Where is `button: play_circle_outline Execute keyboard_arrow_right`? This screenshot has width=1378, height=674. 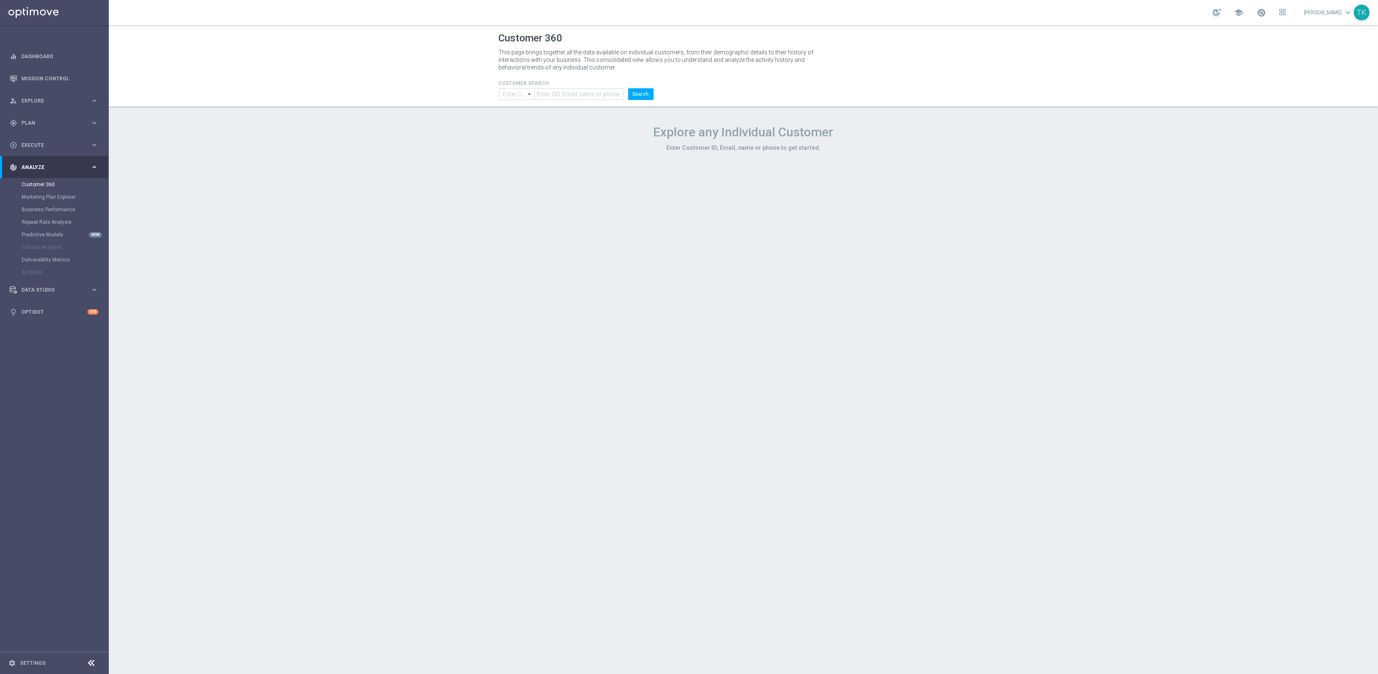
button: play_circle_outline Execute keyboard_arrow_right is located at coordinates (54, 145).